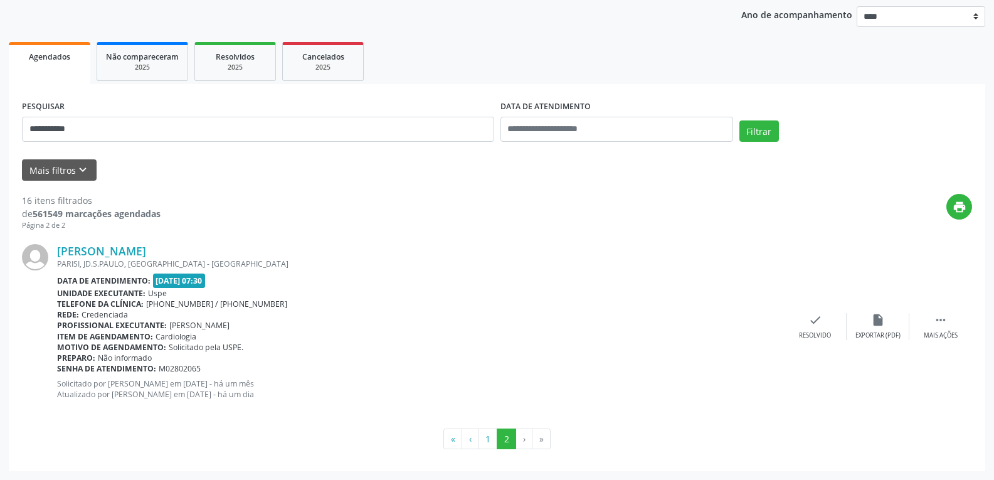  Describe the element at coordinates (112, 325) in the screenshot. I see `b: Profissional executante:` at that location.